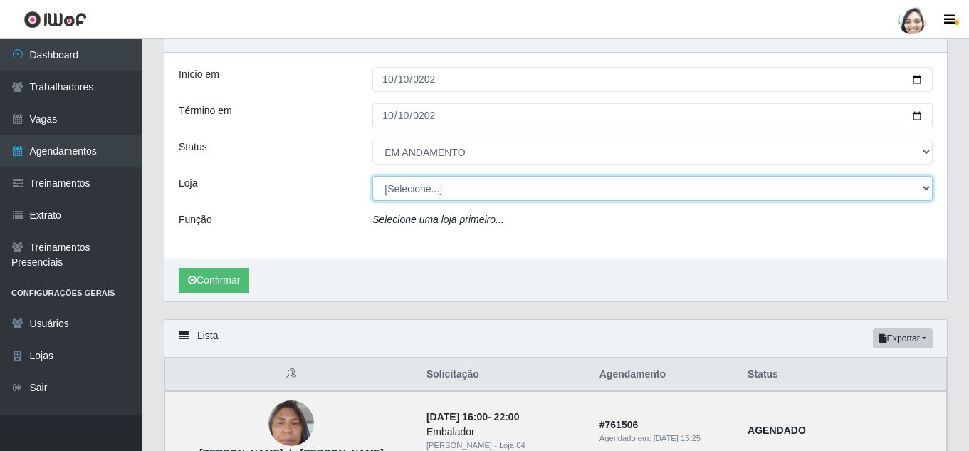 The width and height of the screenshot is (969, 451). What do you see at coordinates (188, 183) in the screenshot?
I see `label: Loja` at bounding box center [188, 183].